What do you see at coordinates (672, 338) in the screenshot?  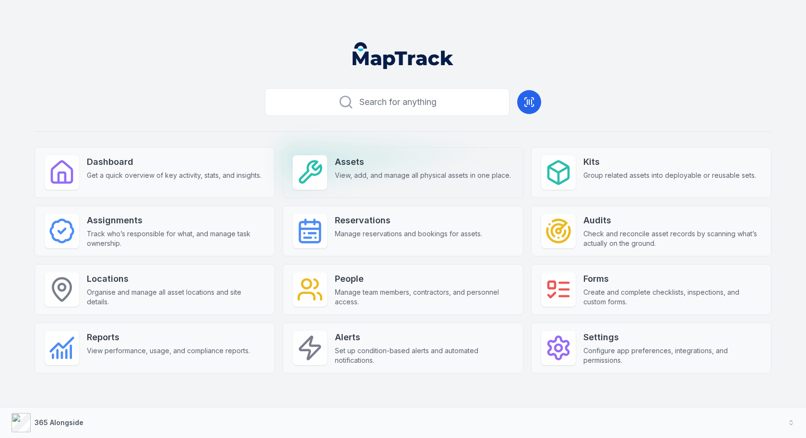 I see `strong: Settings` at bounding box center [672, 338].